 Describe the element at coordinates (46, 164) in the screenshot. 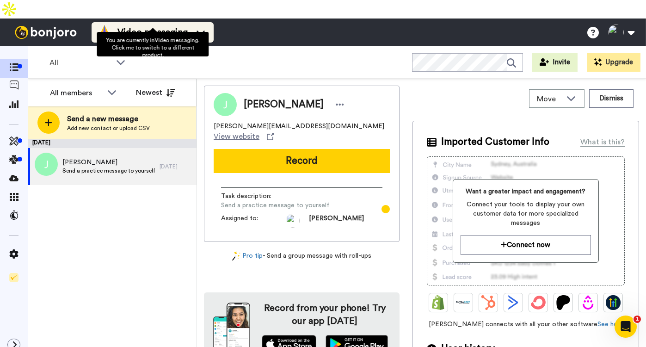

I see `img: j.png` at that location.